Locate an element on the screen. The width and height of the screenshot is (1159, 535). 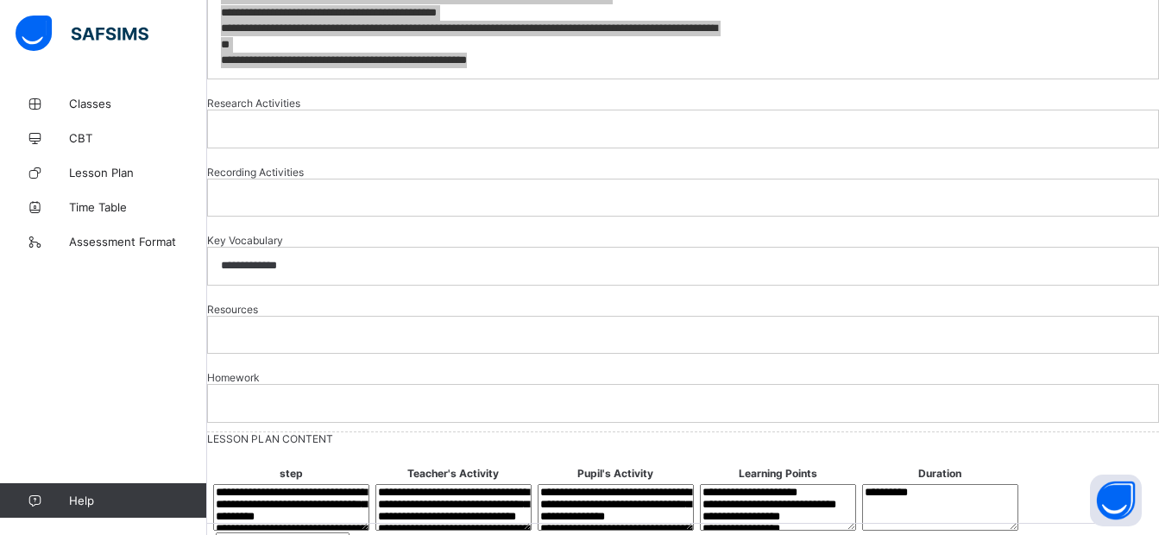
th: Pupil's Activity is located at coordinates (616, 473).